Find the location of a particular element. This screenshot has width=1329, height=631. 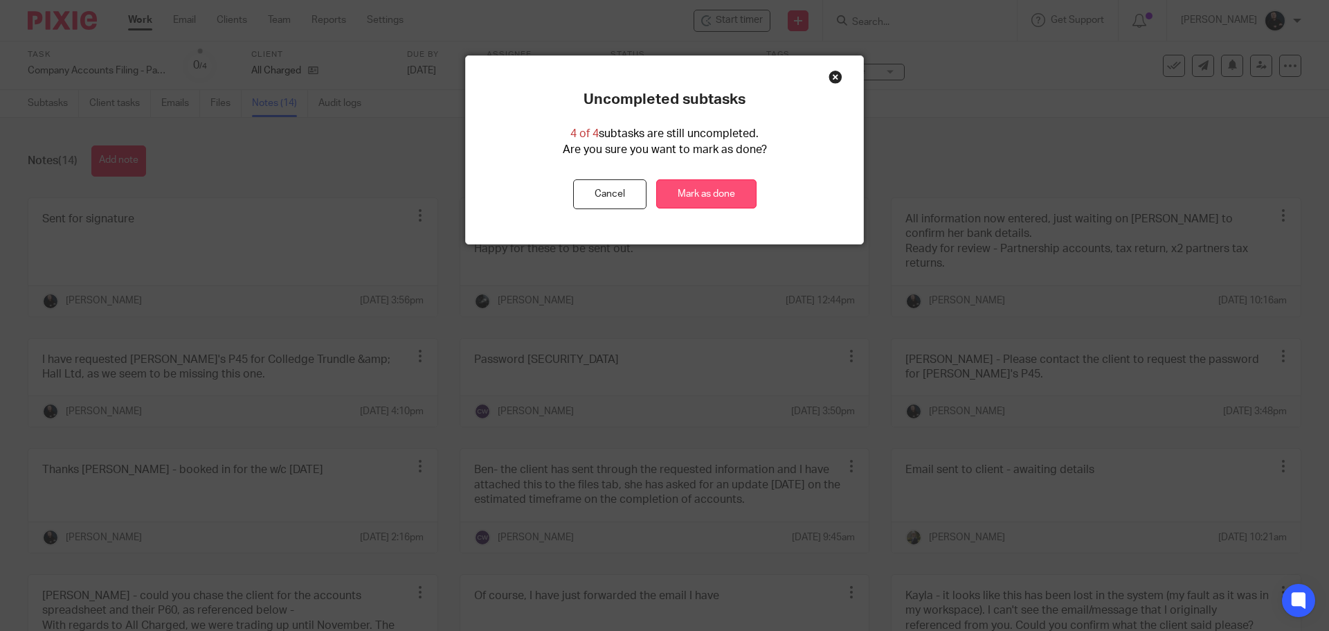

button: Cancel is located at coordinates (610, 194).